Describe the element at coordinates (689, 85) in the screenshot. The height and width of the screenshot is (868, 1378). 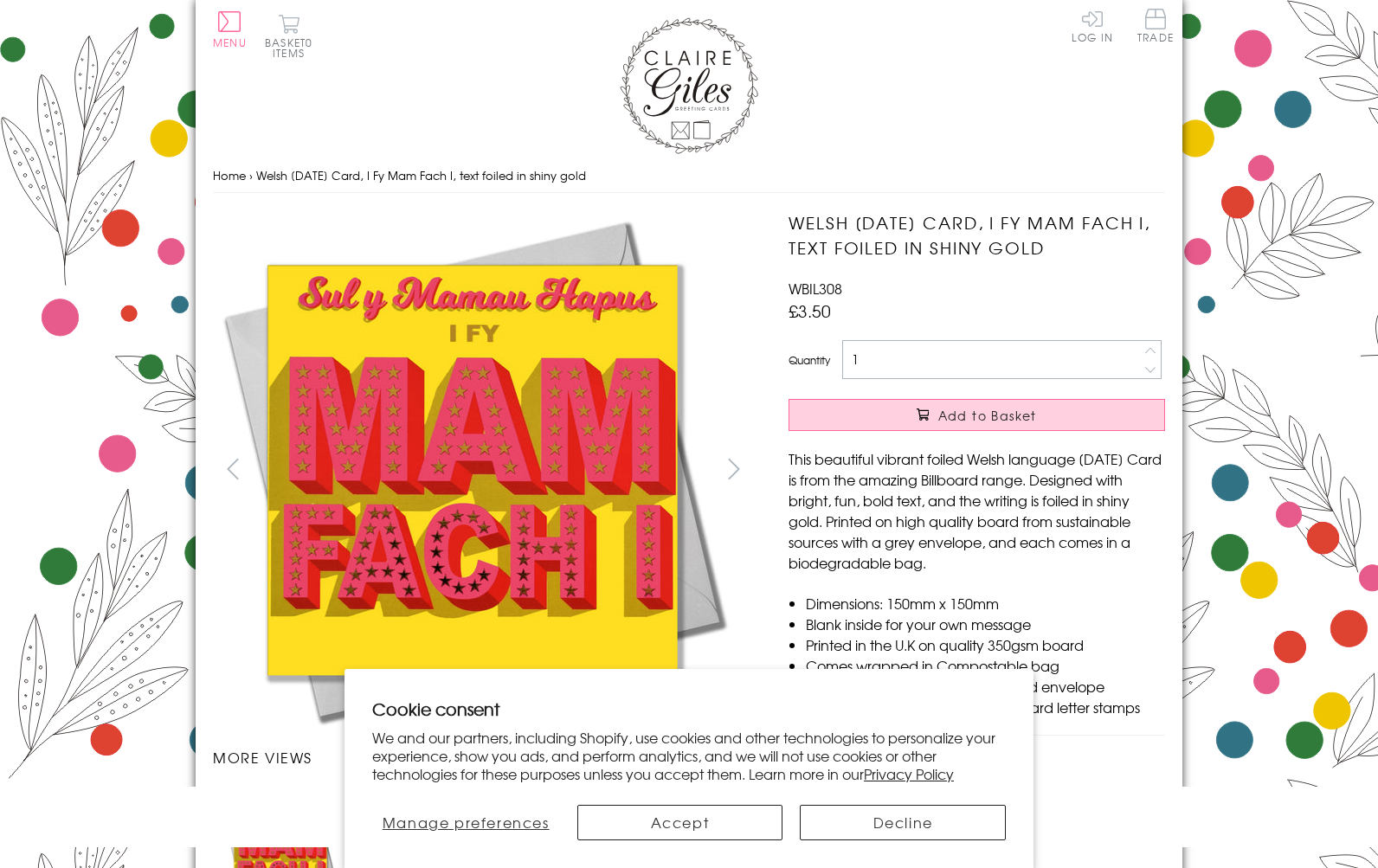
I see `img: Claire Giles Greetings Cards` at that location.